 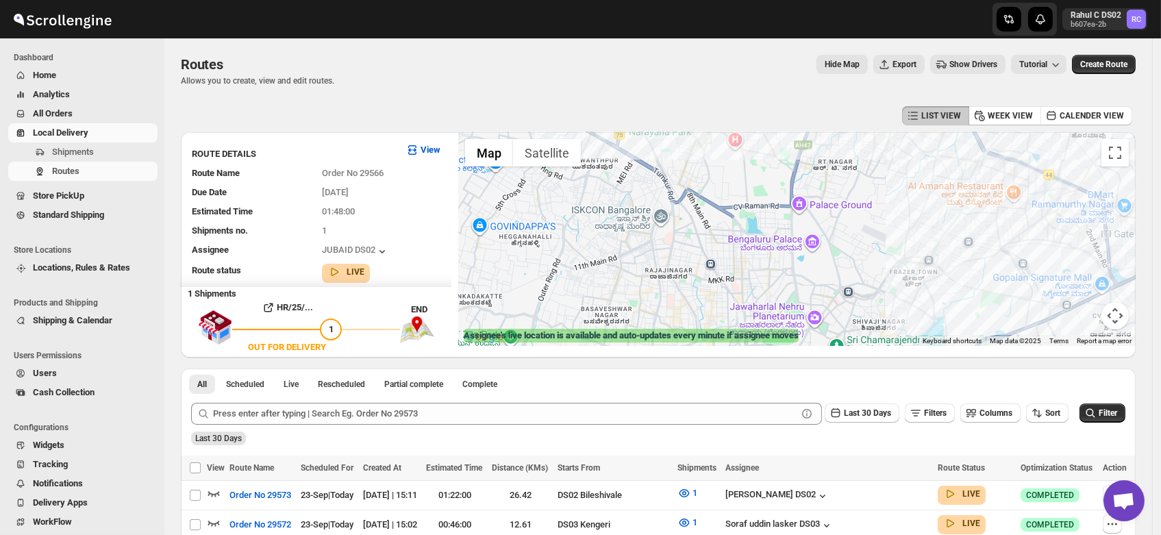 I want to click on span: Cash Collection, so click(x=64, y=392).